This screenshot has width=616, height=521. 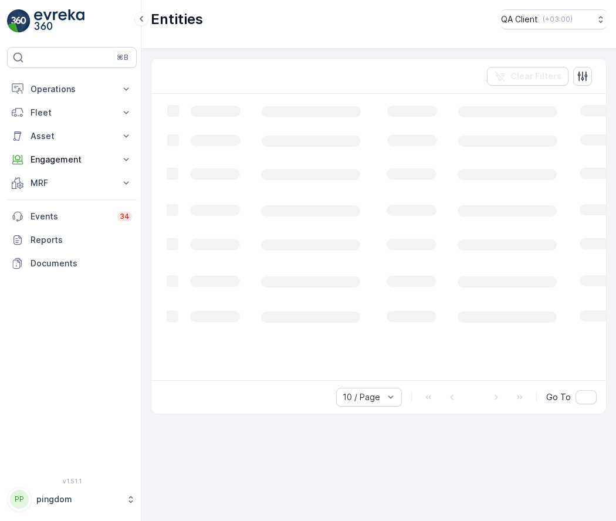 I want to click on p: Reports, so click(x=81, y=240).